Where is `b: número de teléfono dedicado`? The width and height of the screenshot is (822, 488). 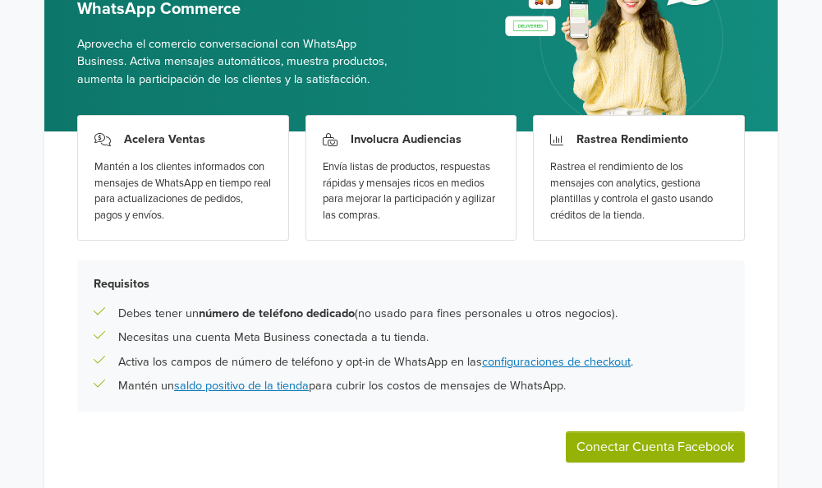
b: número de teléfono dedicado is located at coordinates (277, 313).